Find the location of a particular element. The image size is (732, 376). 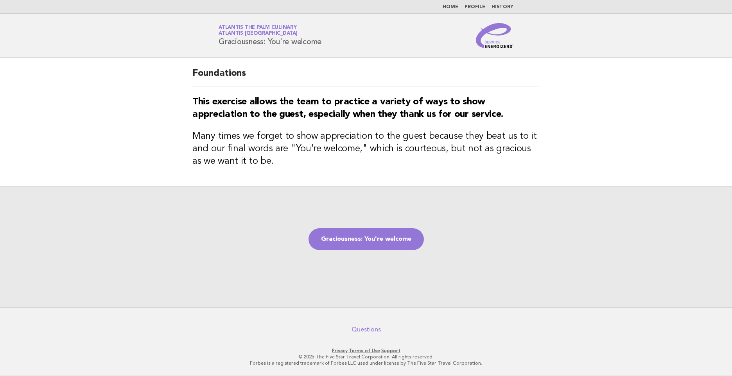

a: Questions is located at coordinates (366, 329).